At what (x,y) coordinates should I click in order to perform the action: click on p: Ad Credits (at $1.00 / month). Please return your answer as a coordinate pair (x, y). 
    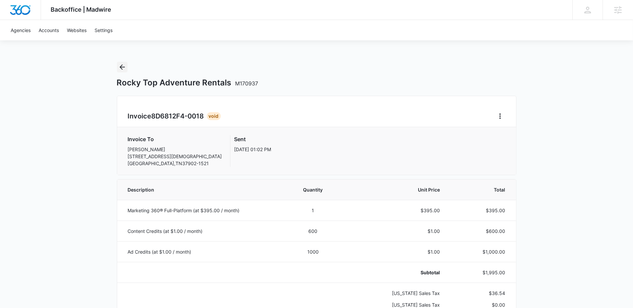
    Looking at the image, I should click on (202, 251).